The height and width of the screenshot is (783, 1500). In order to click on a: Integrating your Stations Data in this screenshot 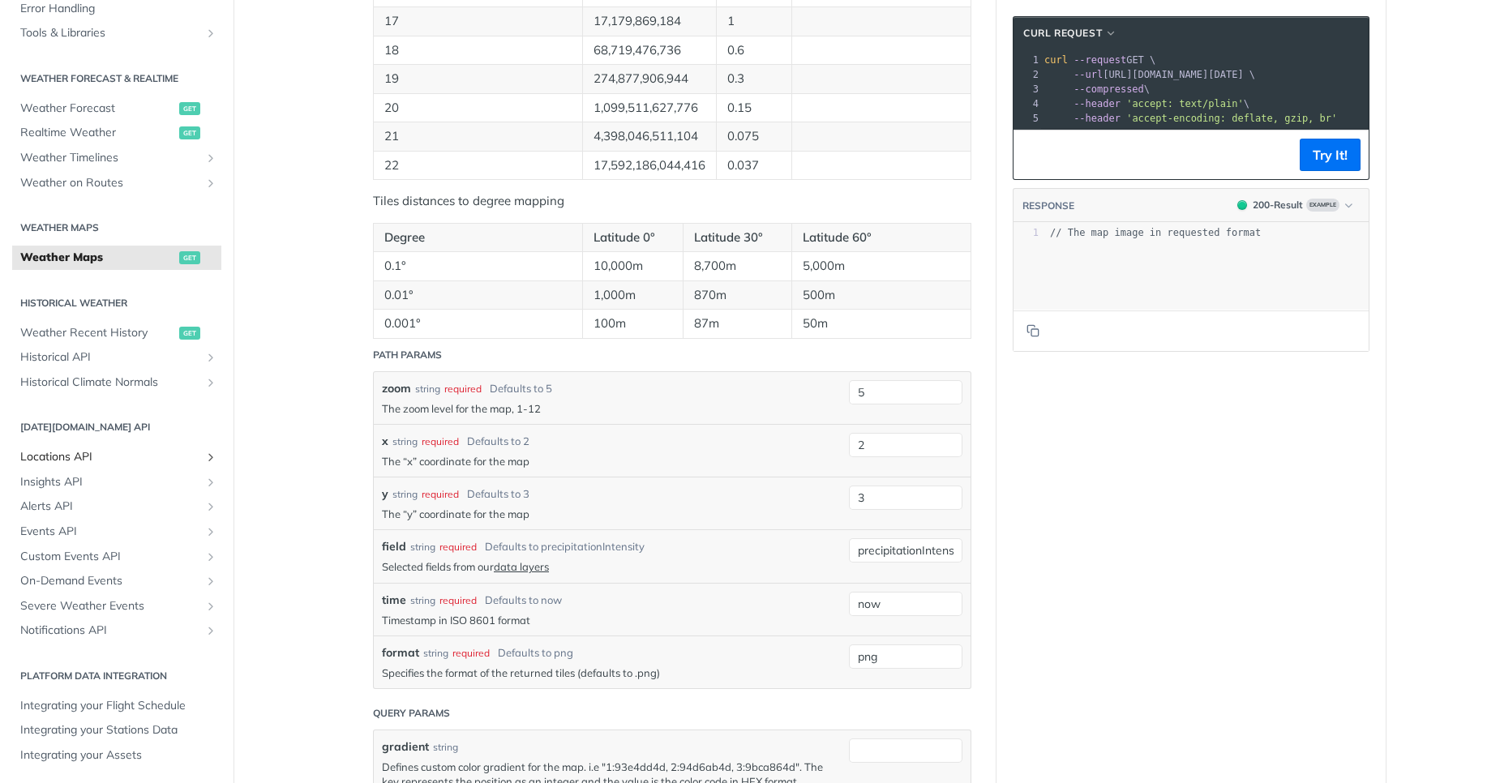, I will do `click(117, 730)`.